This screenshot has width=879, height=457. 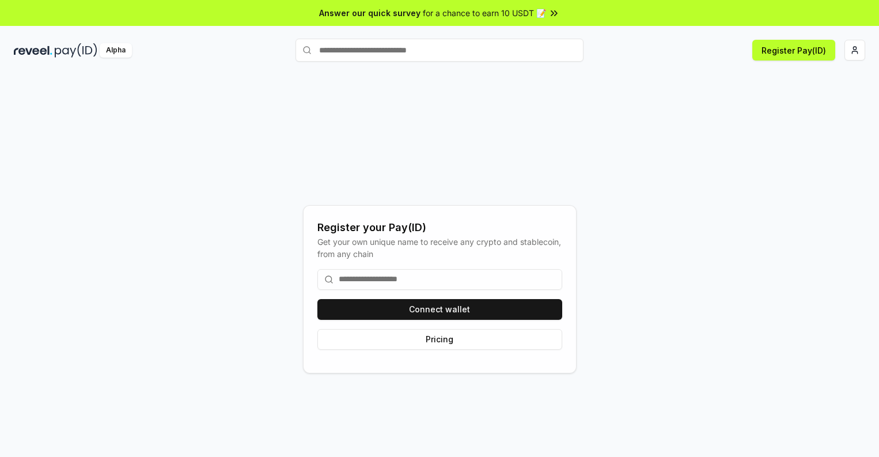 What do you see at coordinates (794, 50) in the screenshot?
I see `button: Register Pay(ID)` at bounding box center [794, 50].